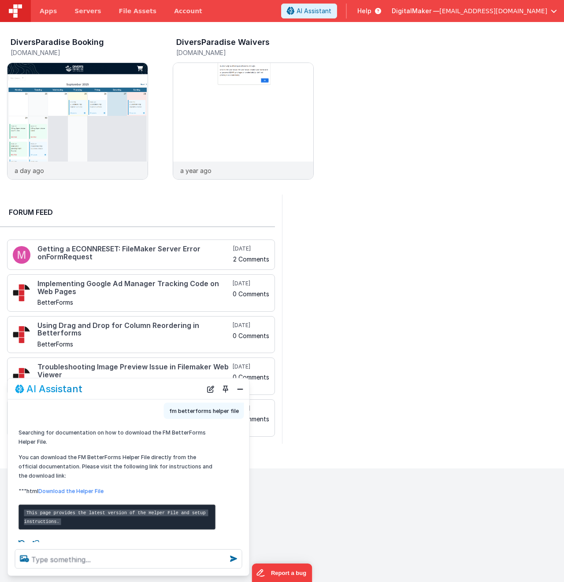 This screenshot has height=582, width=564. Describe the element at coordinates (240, 389) in the screenshot. I see `button: Close` at that location.